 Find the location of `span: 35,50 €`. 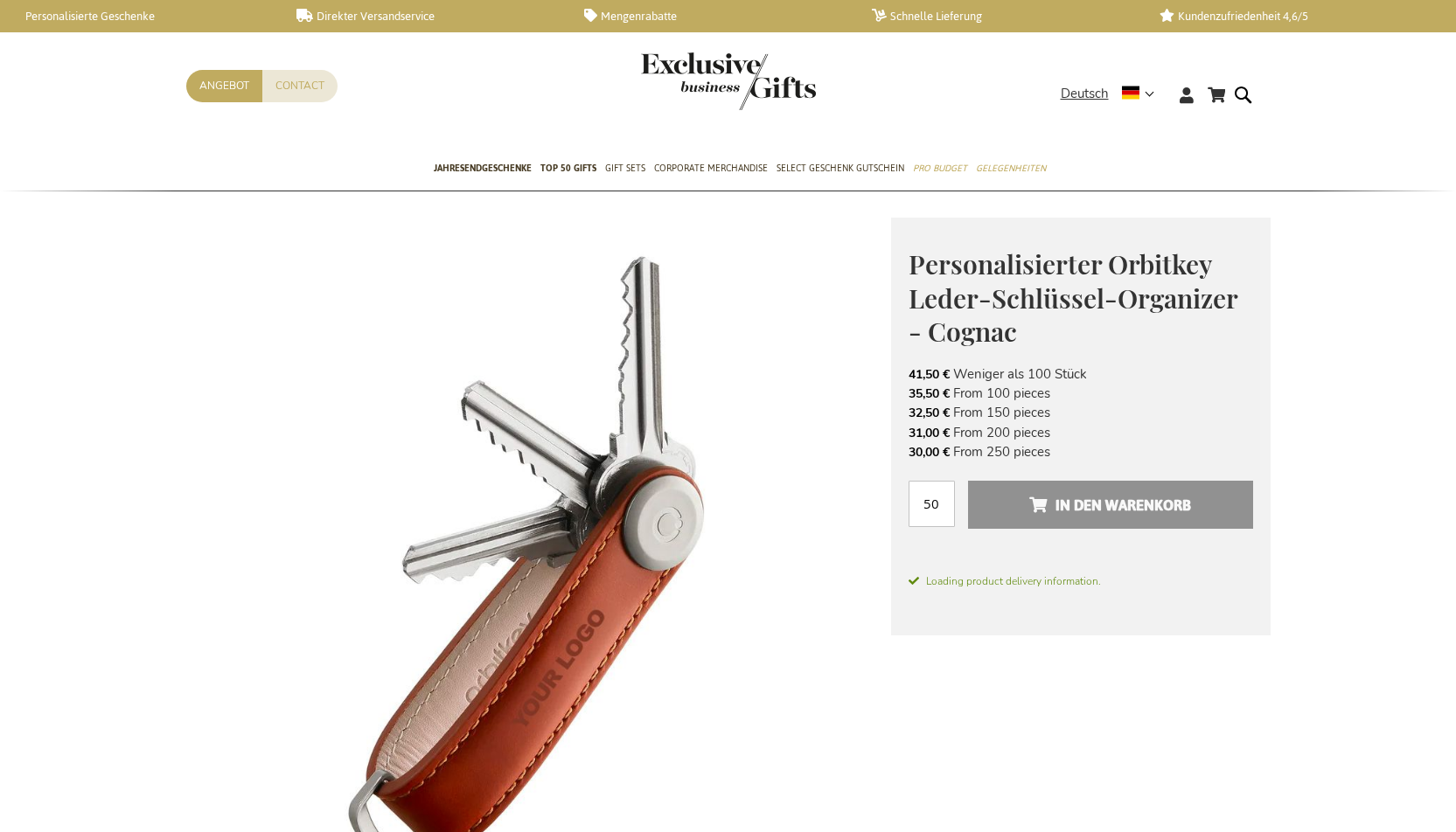

span: 35,50 € is located at coordinates (929, 393).